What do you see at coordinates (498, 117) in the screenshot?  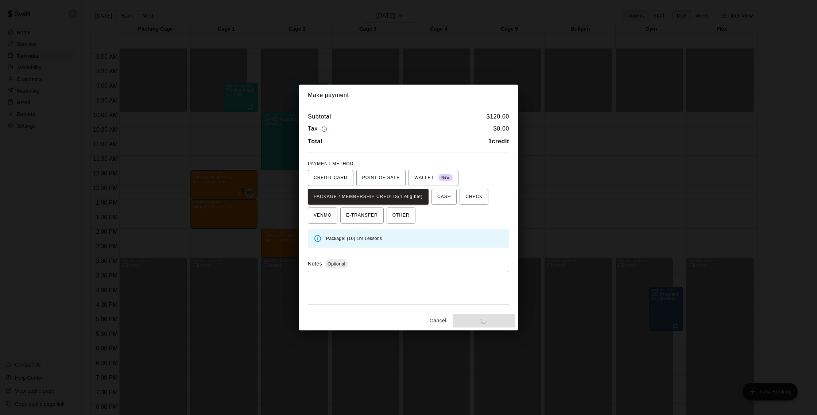 I see `h6: $ 120.00` at bounding box center [498, 117].